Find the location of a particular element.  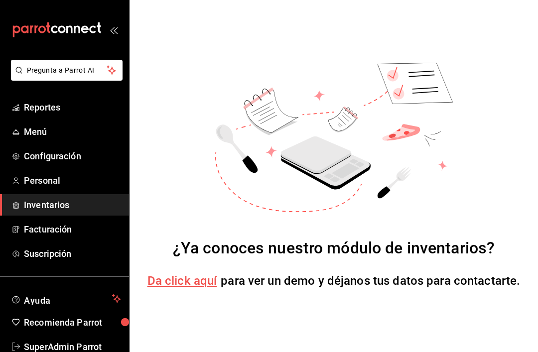

span: Inventarios is located at coordinates (72, 205).